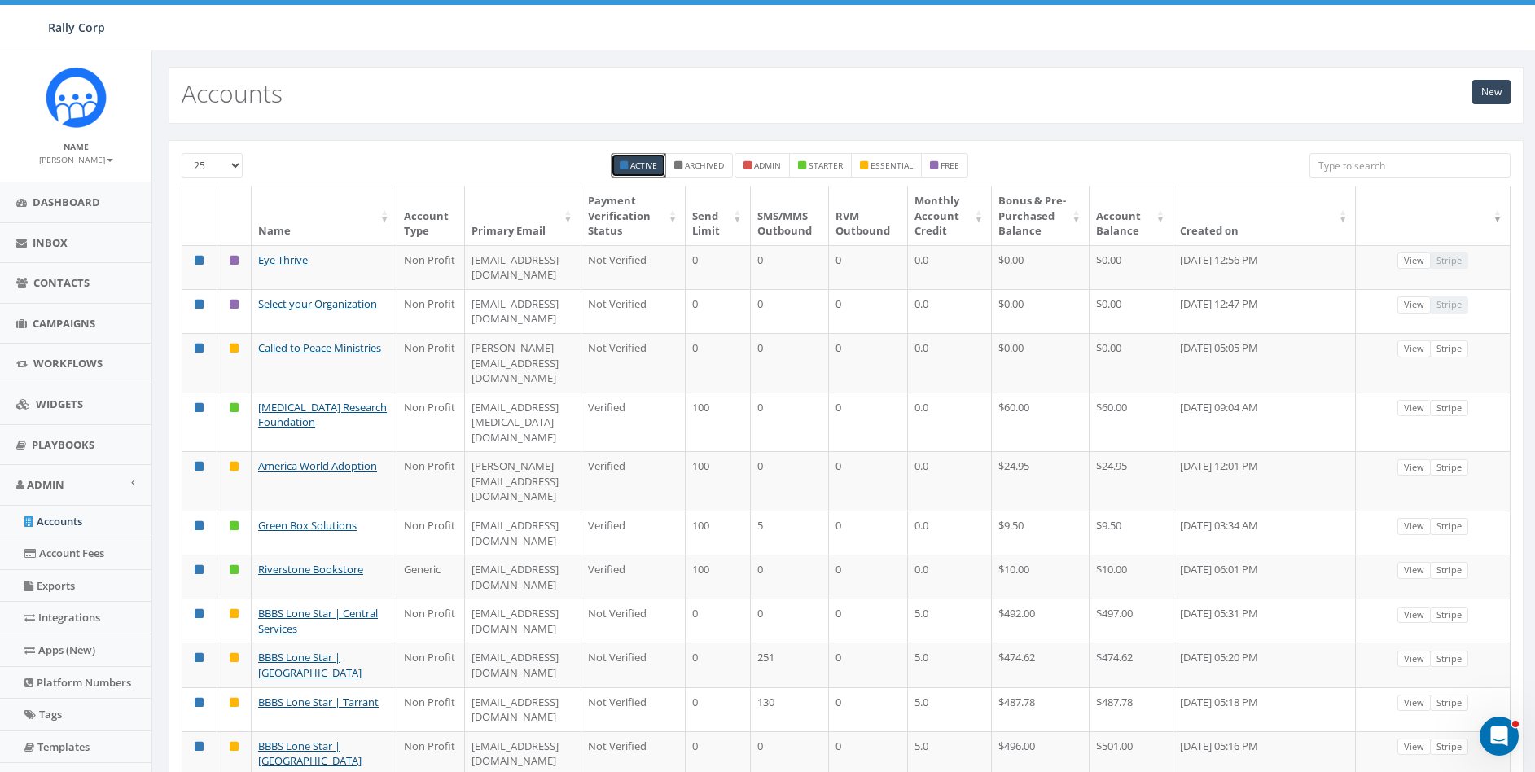  What do you see at coordinates (310, 569) in the screenshot?
I see `a: Riverstone Bookstore` at bounding box center [310, 569].